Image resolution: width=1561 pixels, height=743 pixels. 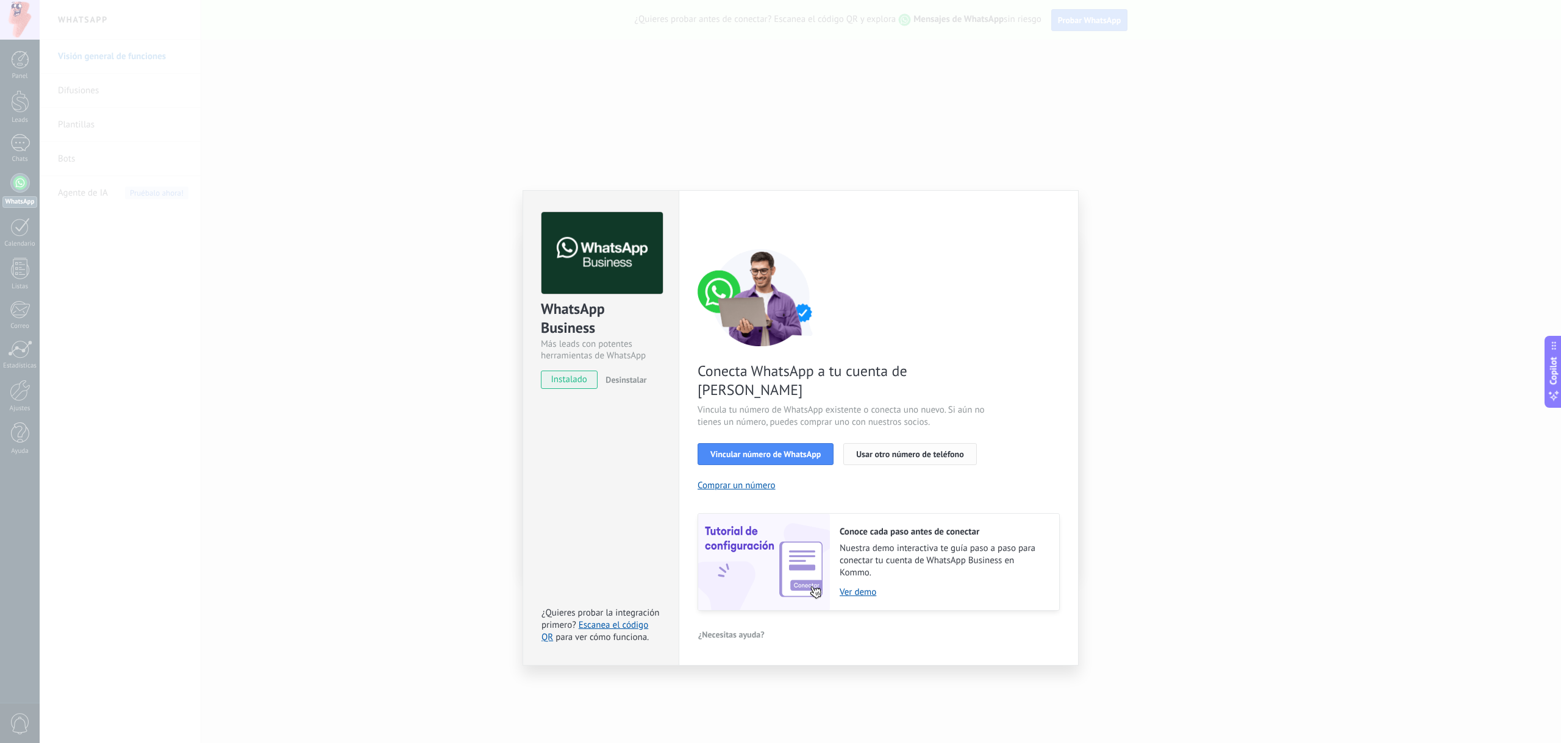 What do you see at coordinates (1554, 371) in the screenshot?
I see `span: Copilot` at bounding box center [1554, 371].